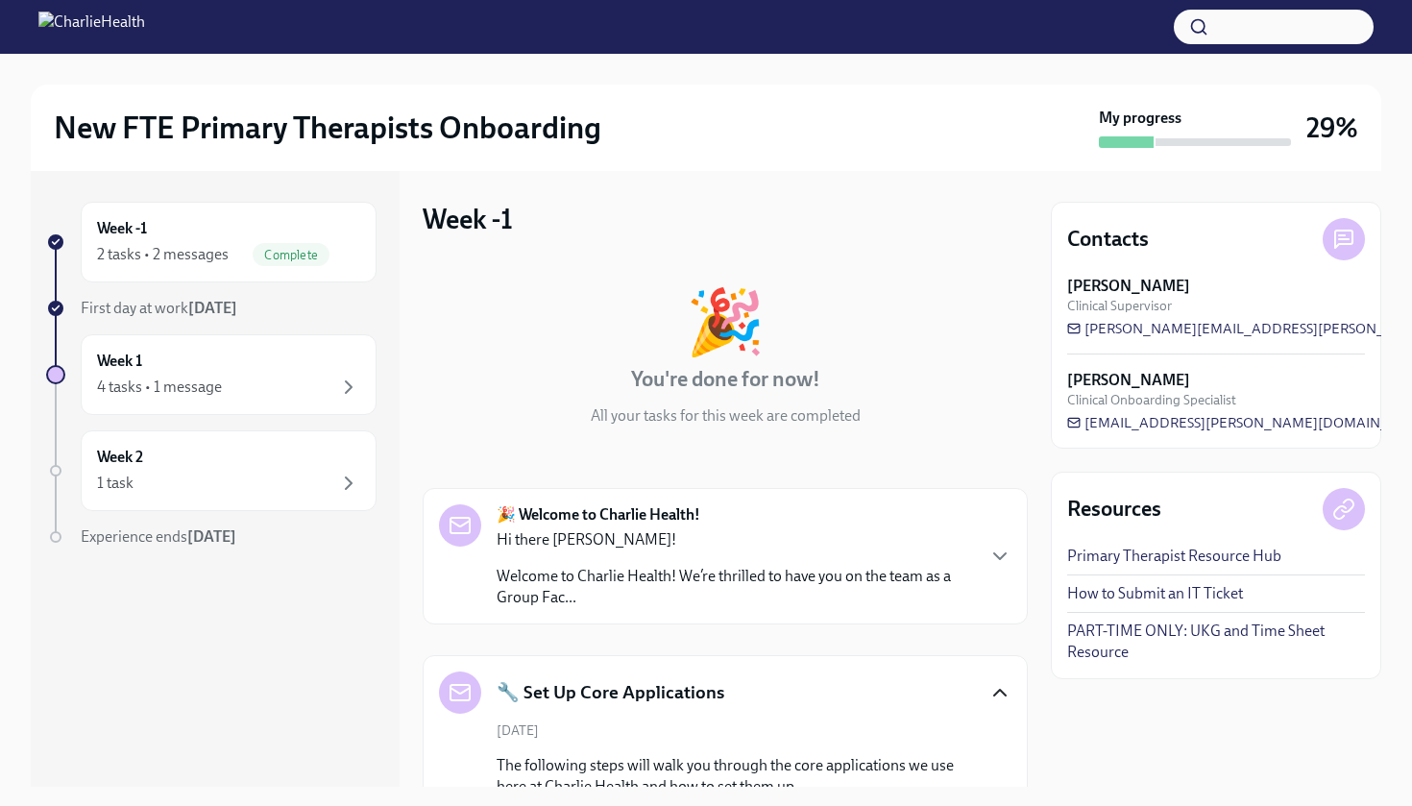  I want to click on p: Welcome to Charlie Health! We’re thrilled to have you on the team as a Group Fac..., so click(735, 587).